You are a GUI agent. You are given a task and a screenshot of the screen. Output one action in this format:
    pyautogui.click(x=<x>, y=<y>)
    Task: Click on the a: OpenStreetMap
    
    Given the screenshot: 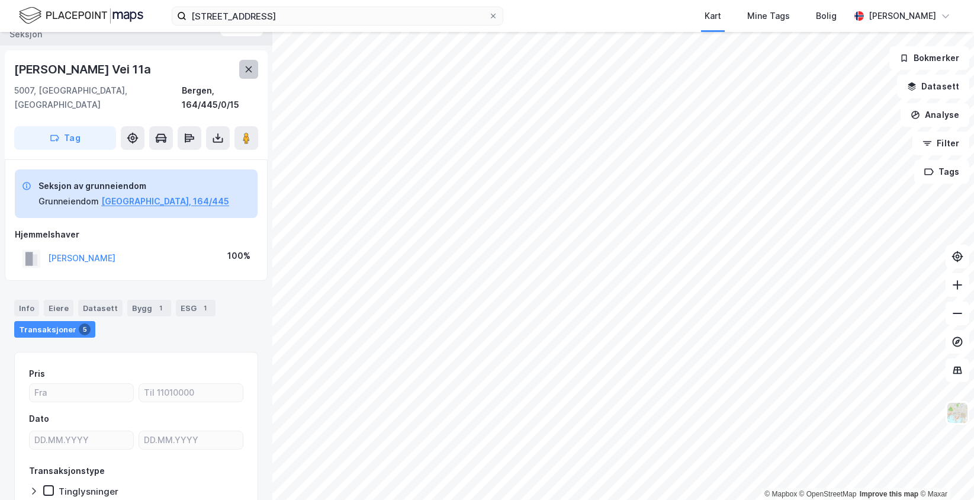 What is the action you would take?
    pyautogui.click(x=828, y=494)
    